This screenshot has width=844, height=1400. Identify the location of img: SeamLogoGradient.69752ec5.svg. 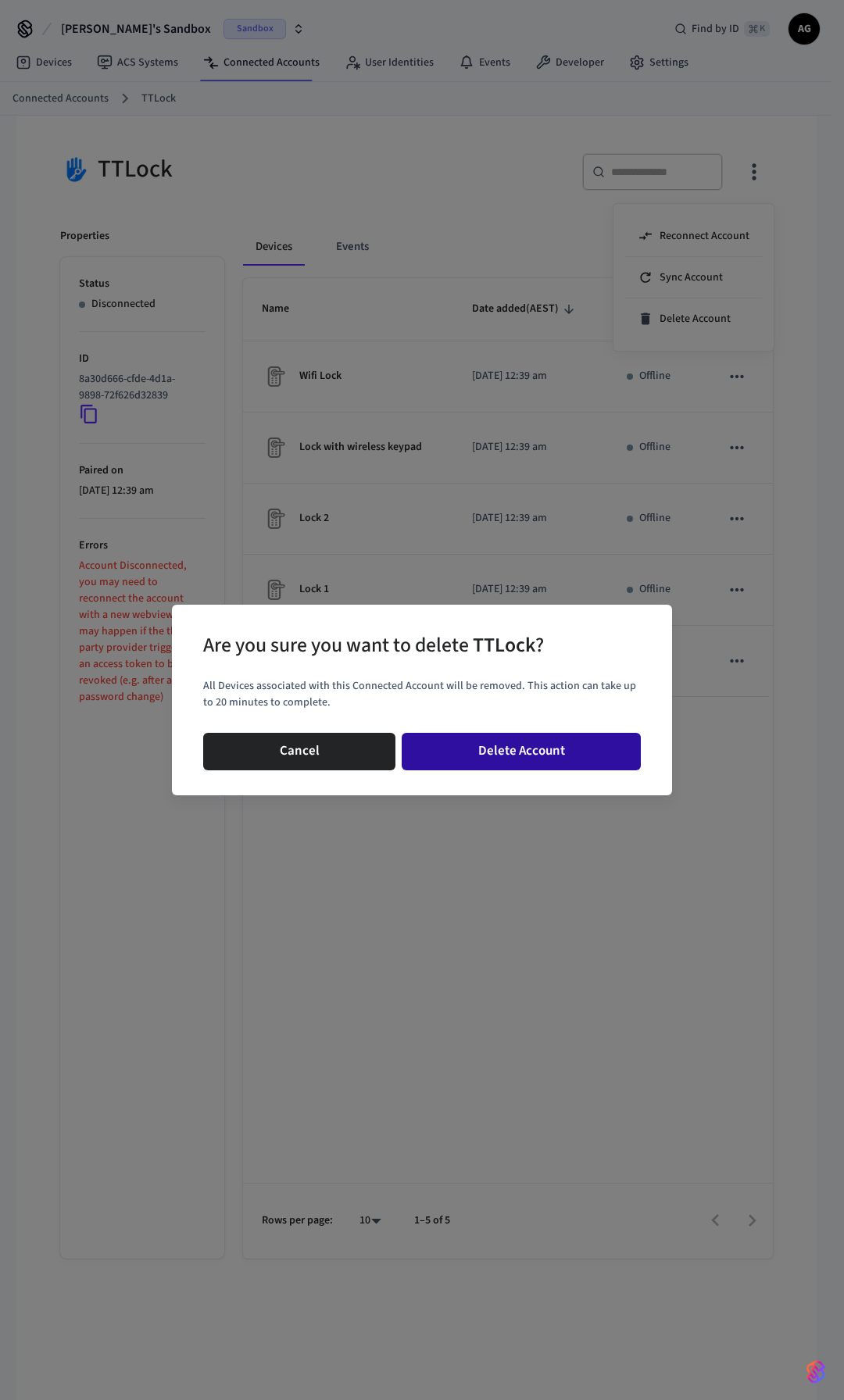
(815, 1372).